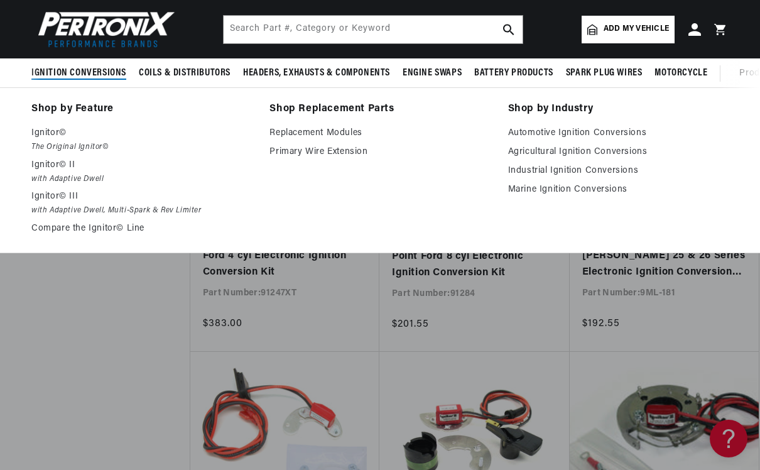  Describe the element at coordinates (141, 210) in the screenshot. I see `em: with Adaptive Dwell, Multi-Spark & Rev Limiter` at that location.